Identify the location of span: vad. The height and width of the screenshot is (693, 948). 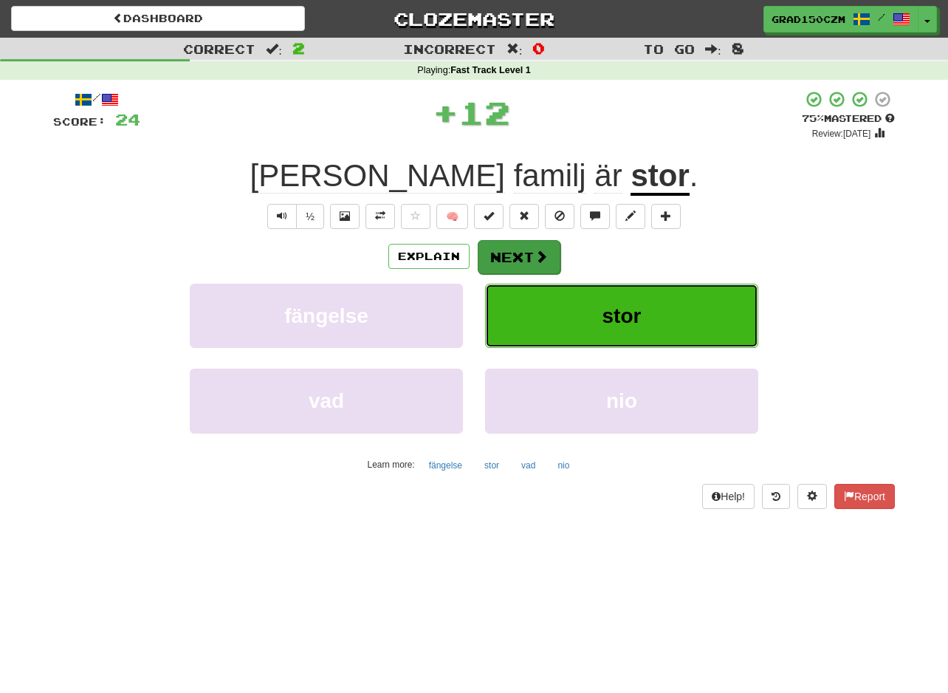
(326, 400).